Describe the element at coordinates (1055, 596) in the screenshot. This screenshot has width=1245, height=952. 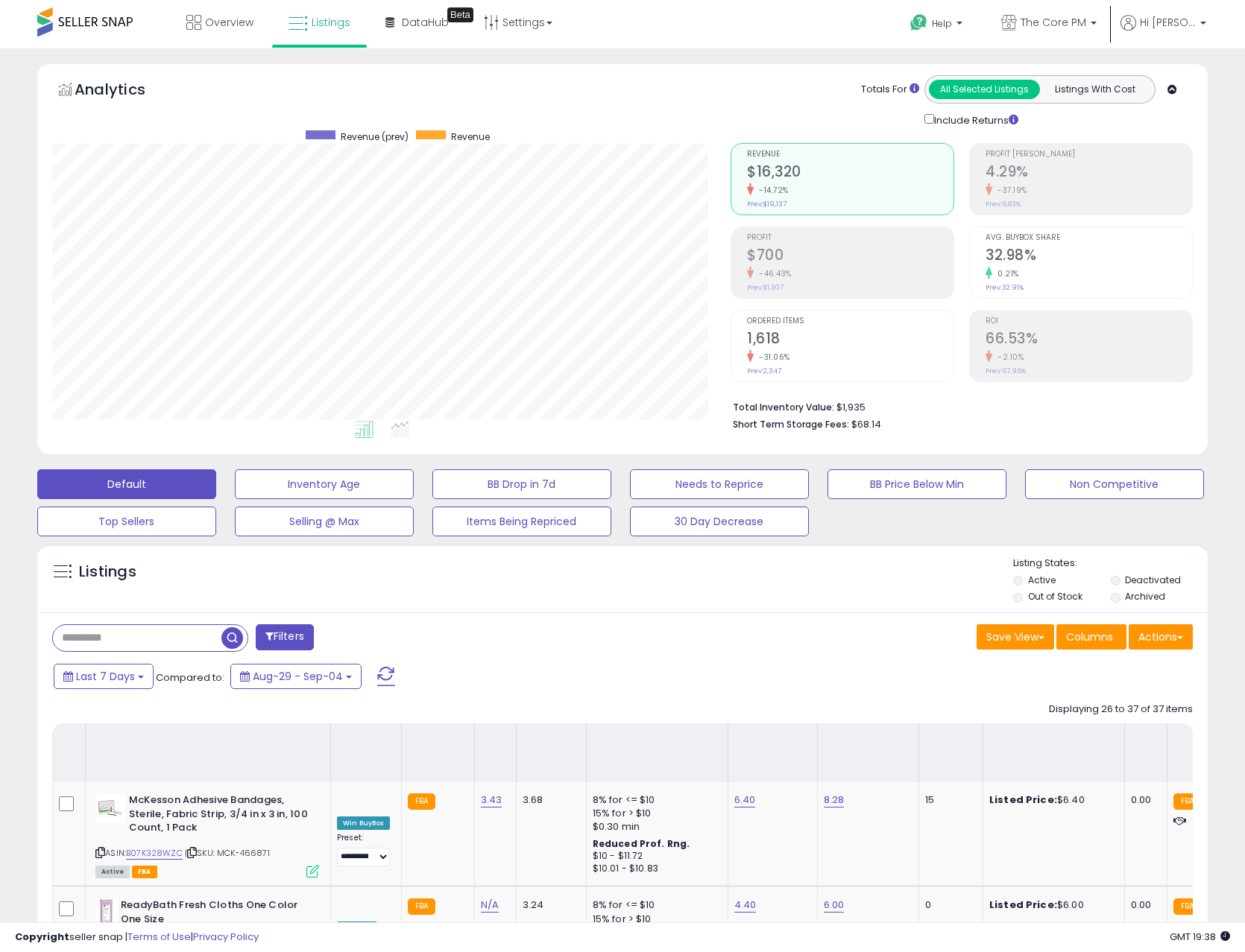
I see `label: Out of Stock` at that location.